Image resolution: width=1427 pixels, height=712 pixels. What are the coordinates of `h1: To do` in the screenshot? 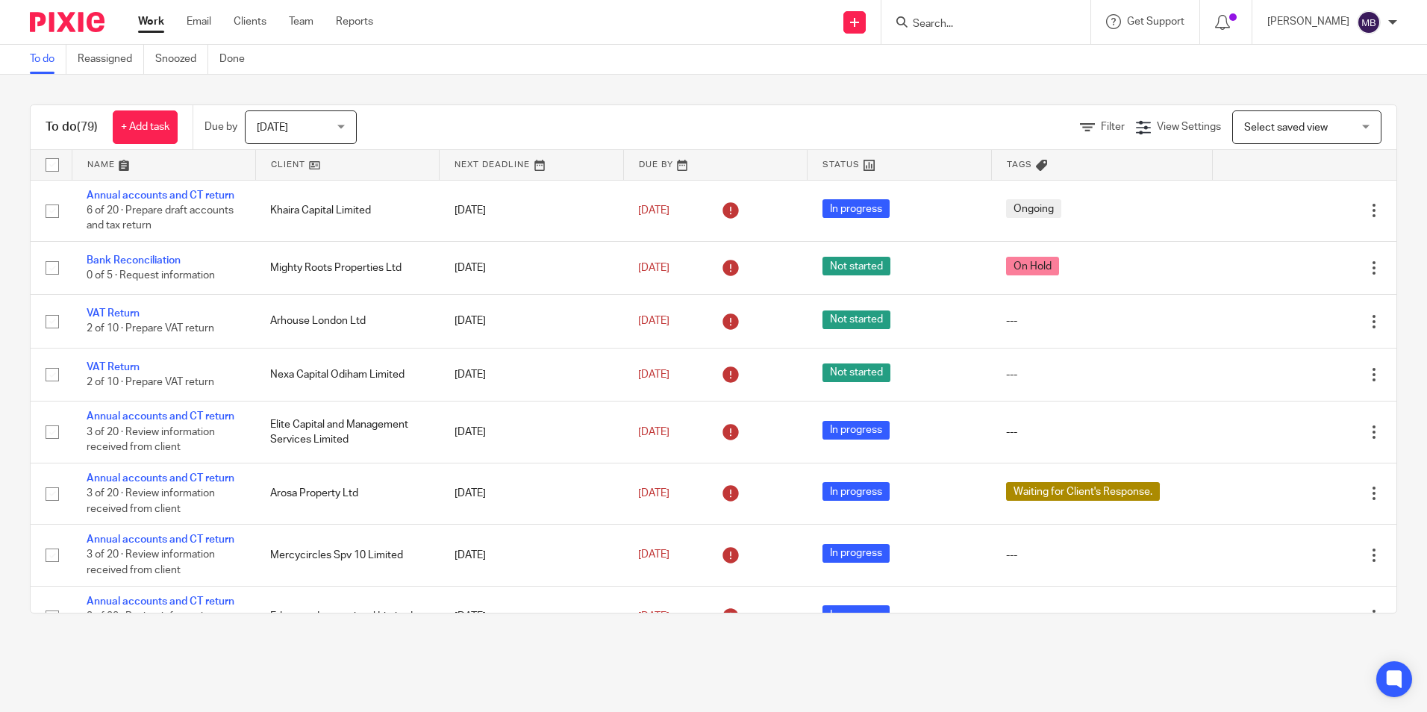 It's located at (72, 127).